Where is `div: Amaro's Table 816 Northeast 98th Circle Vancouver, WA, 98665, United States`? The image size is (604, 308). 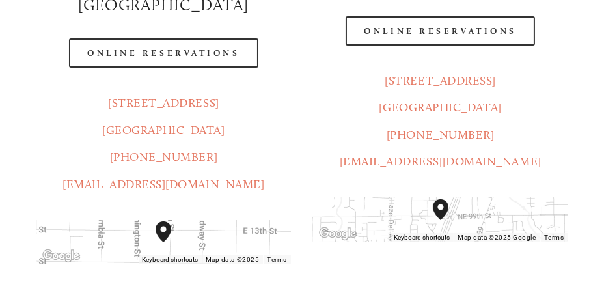 div: Amaro's Table 816 Northeast 98th Circle Vancouver, WA, 98665, United States is located at coordinates (448, 220).